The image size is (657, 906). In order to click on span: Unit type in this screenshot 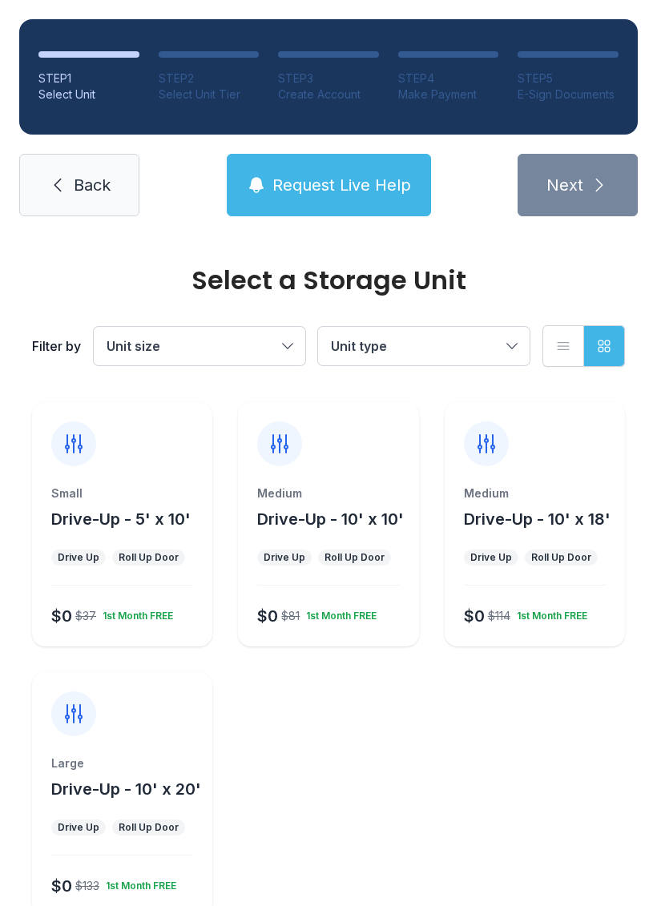, I will do `click(359, 346)`.